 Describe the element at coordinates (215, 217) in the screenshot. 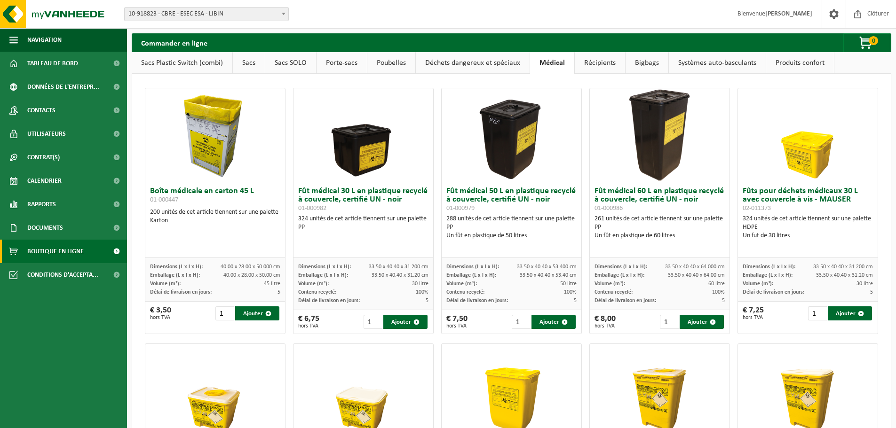

I see `div: 200 unités de cet article tiennent sur une palette` at that location.